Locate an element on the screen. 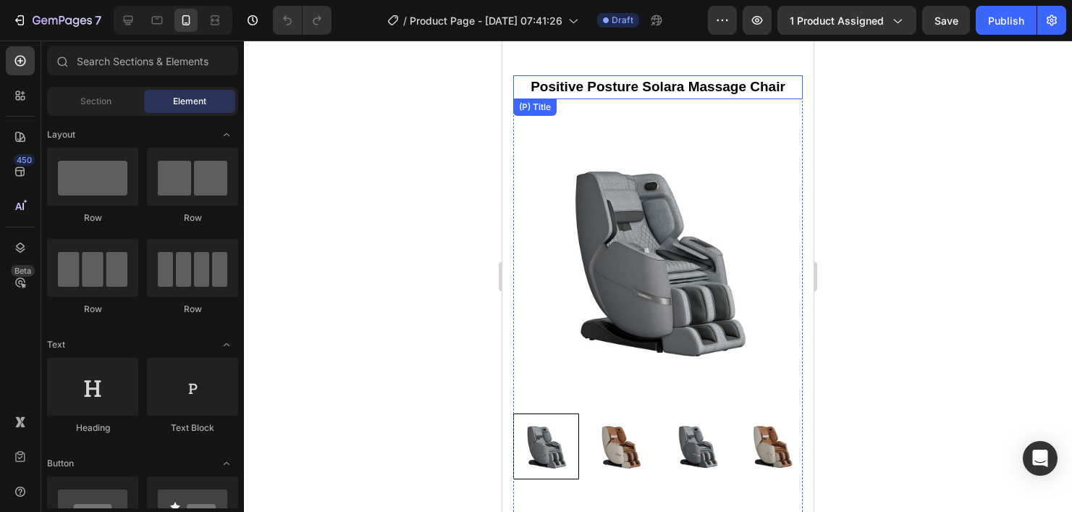 This screenshot has width=1072, height=512. div: Open Intercom Messenger is located at coordinates (1040, 458).